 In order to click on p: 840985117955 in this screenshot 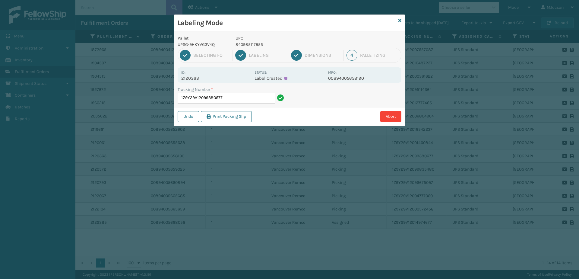, I will do `click(280, 44)`.